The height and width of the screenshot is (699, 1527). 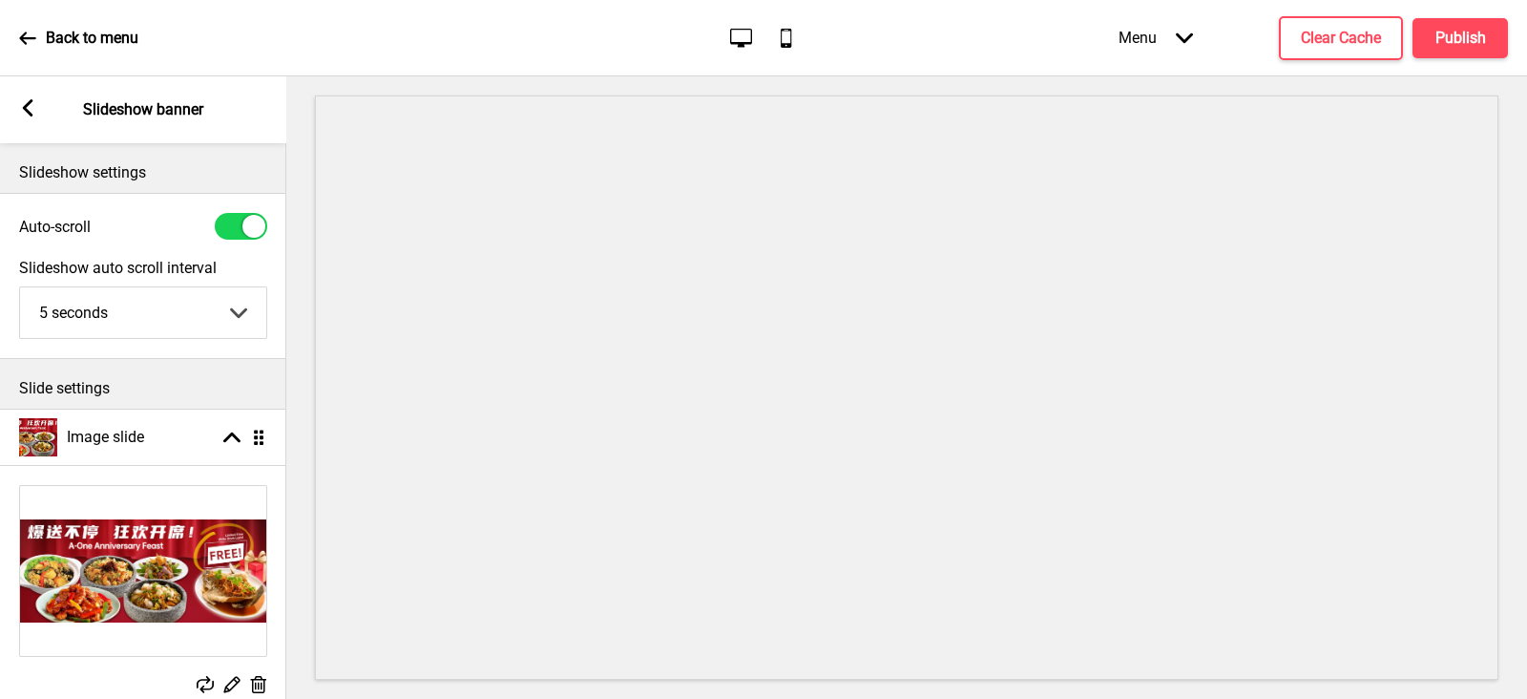 I want to click on button: Clear Cache, so click(x=1341, y=38).